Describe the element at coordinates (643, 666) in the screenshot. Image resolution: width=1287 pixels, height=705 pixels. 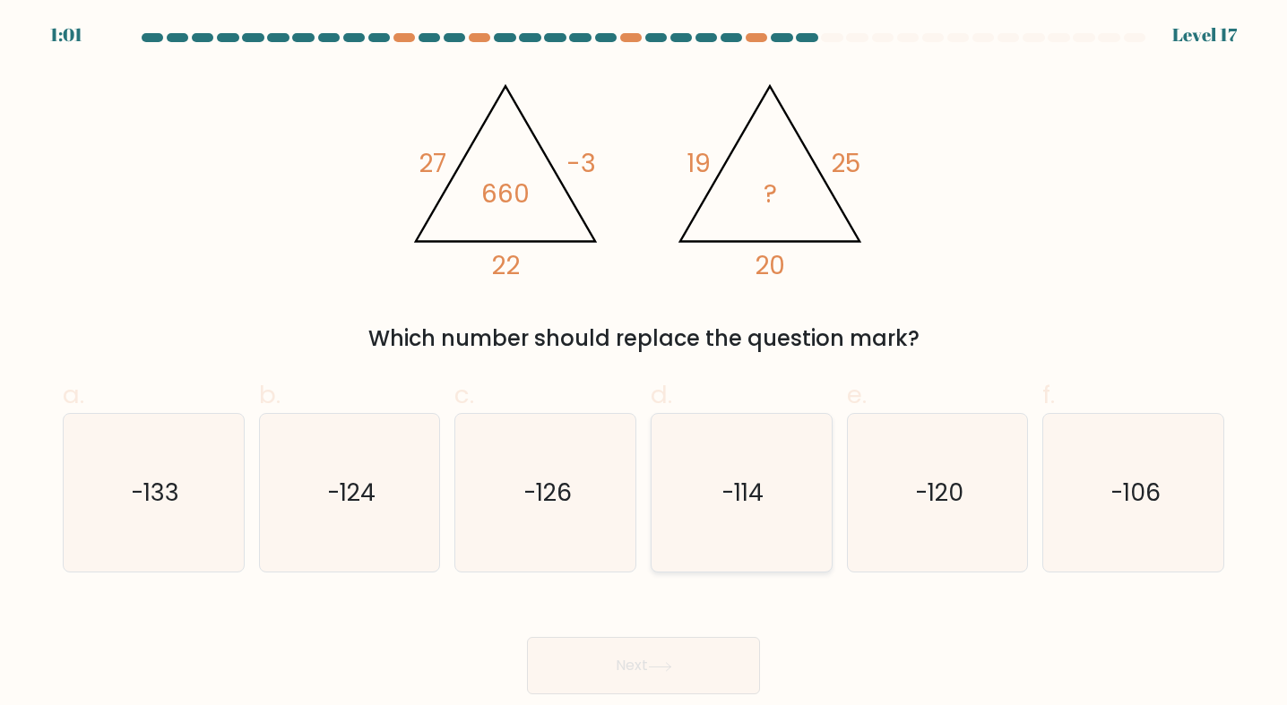
I see `button: Next` at that location.